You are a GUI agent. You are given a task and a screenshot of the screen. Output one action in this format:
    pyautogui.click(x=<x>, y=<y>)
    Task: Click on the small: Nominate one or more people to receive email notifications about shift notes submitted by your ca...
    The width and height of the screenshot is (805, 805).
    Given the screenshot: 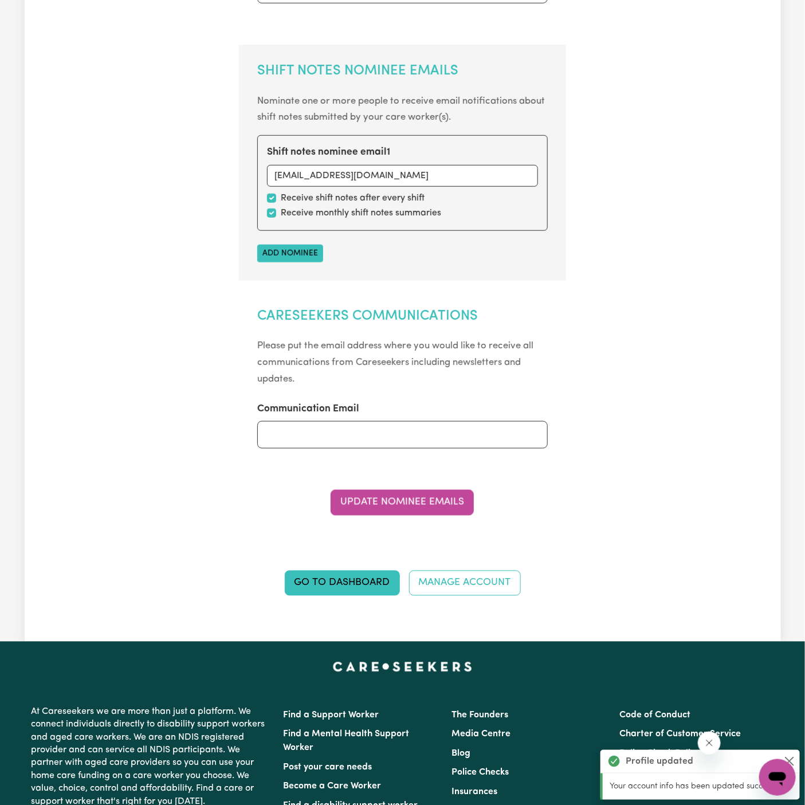 What is the action you would take?
    pyautogui.click(x=401, y=109)
    